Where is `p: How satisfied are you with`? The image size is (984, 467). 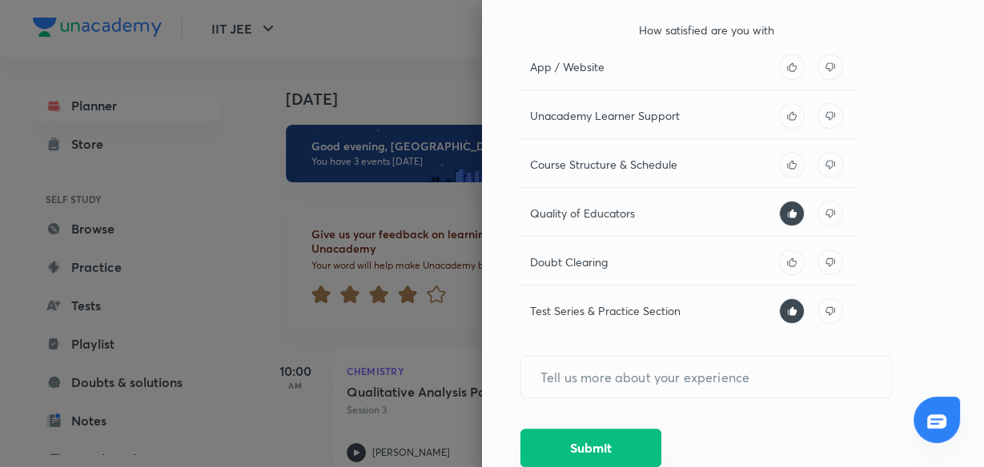 p: How satisfied are you with is located at coordinates (706, 30).